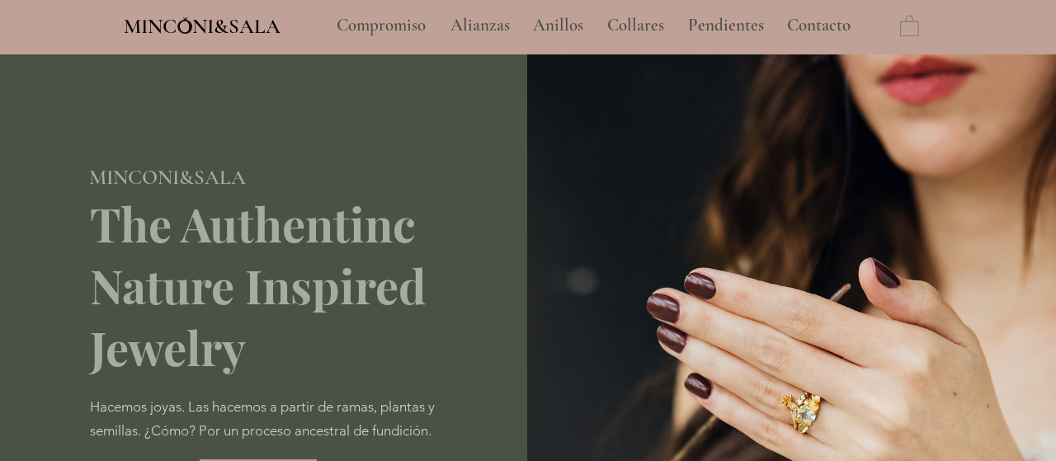  I want to click on img: Minconi Sala, so click(185, 26).